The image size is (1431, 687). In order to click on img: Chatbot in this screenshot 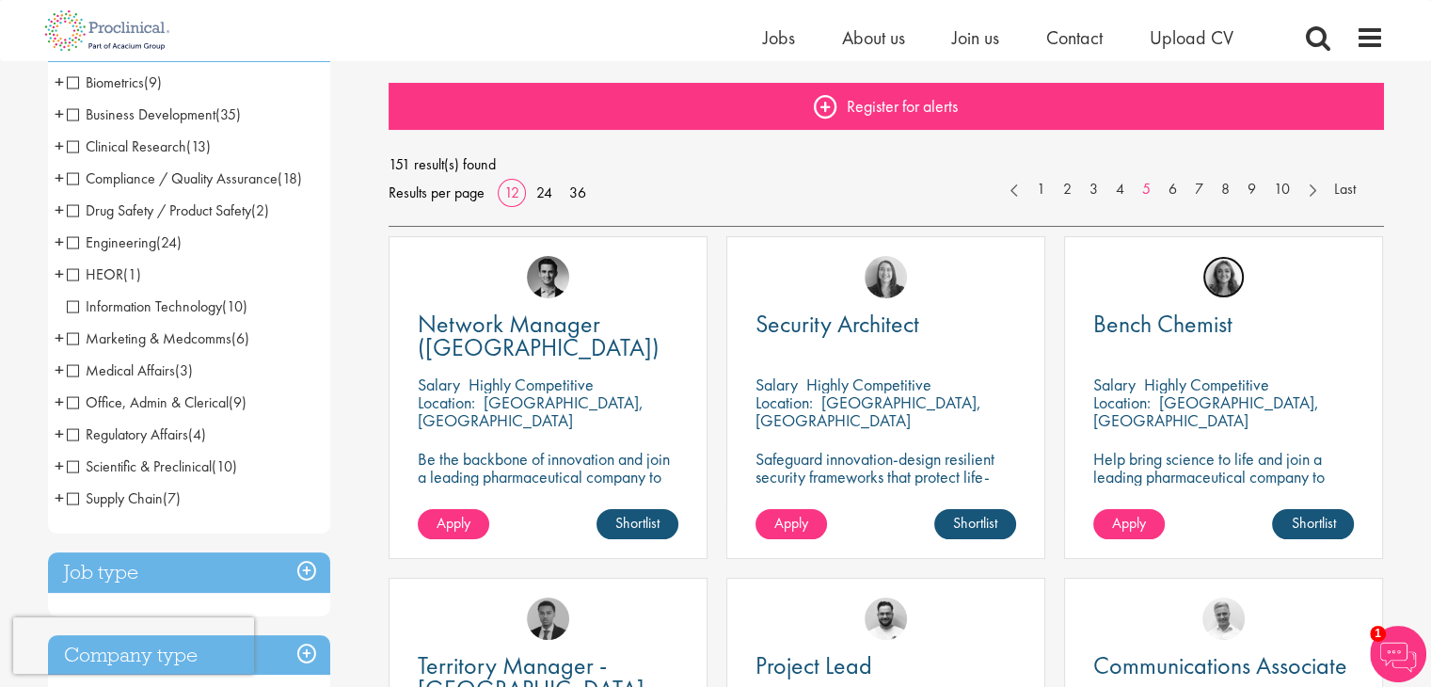, I will do `click(1398, 654)`.